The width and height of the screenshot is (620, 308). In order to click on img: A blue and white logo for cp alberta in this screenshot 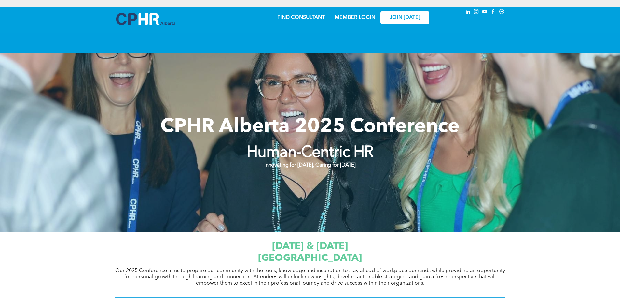, I will do `click(146, 19)`.